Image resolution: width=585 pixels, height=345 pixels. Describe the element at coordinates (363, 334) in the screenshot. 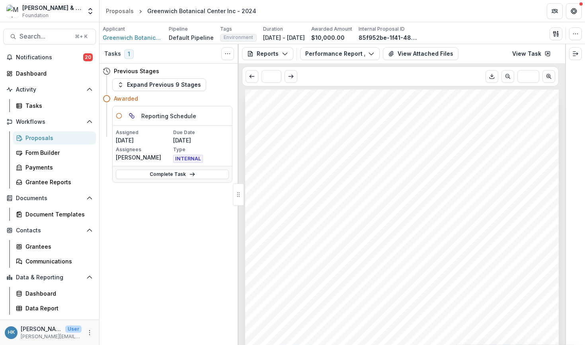

I see `span: 4th Grade Botanical Art: ~470 students; 7 of 11 GPS Fourth Grades` at that location.